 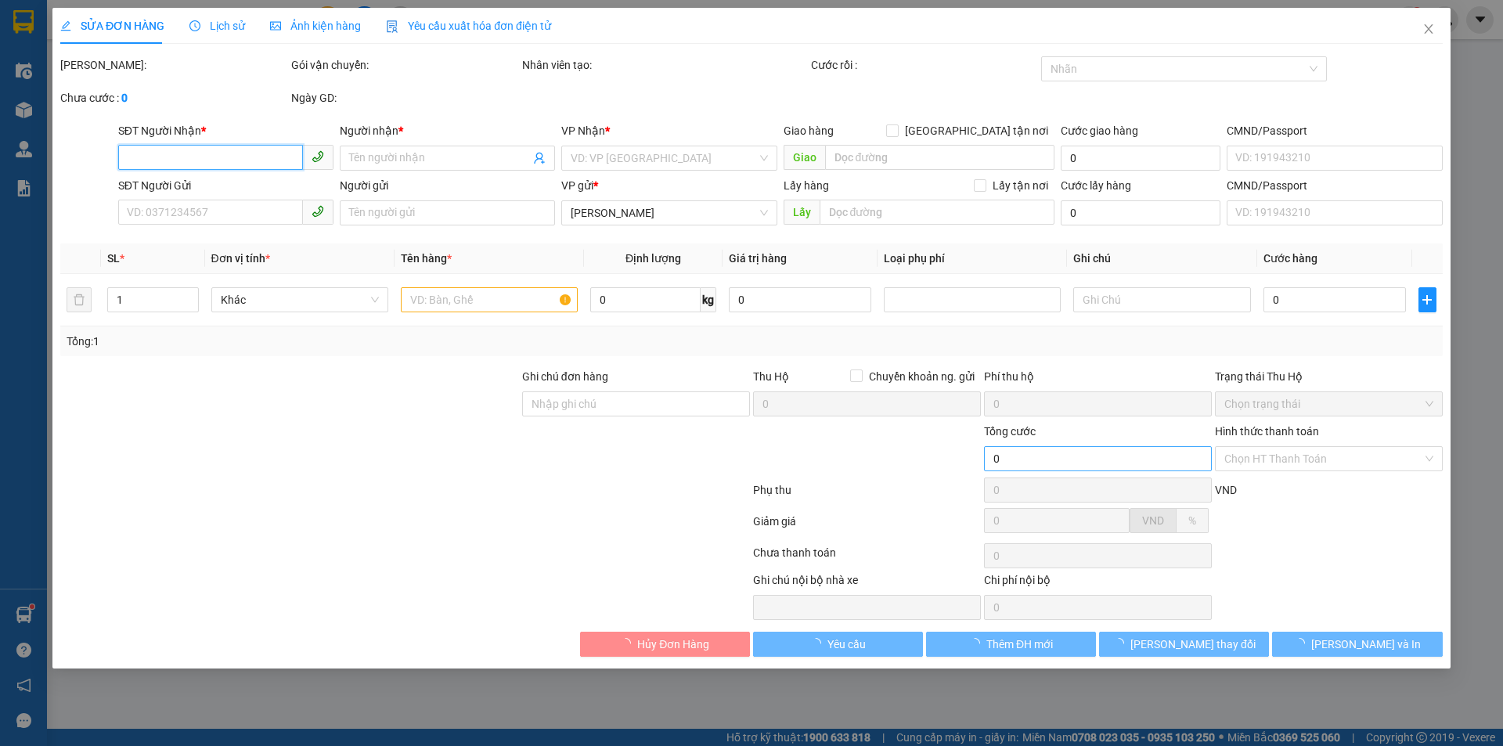 What do you see at coordinates (426, 258) in the screenshot?
I see `span: Tên hàng` at bounding box center [426, 258].